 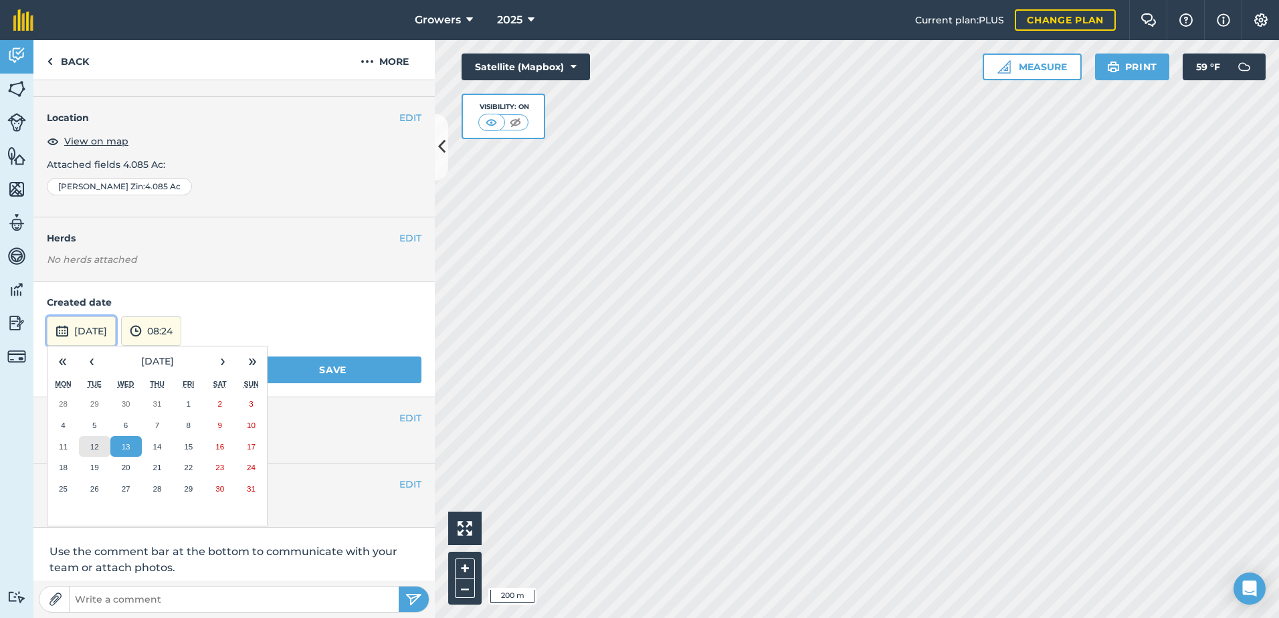 I want to click on abbr: July 28, 2025, so click(x=63, y=403).